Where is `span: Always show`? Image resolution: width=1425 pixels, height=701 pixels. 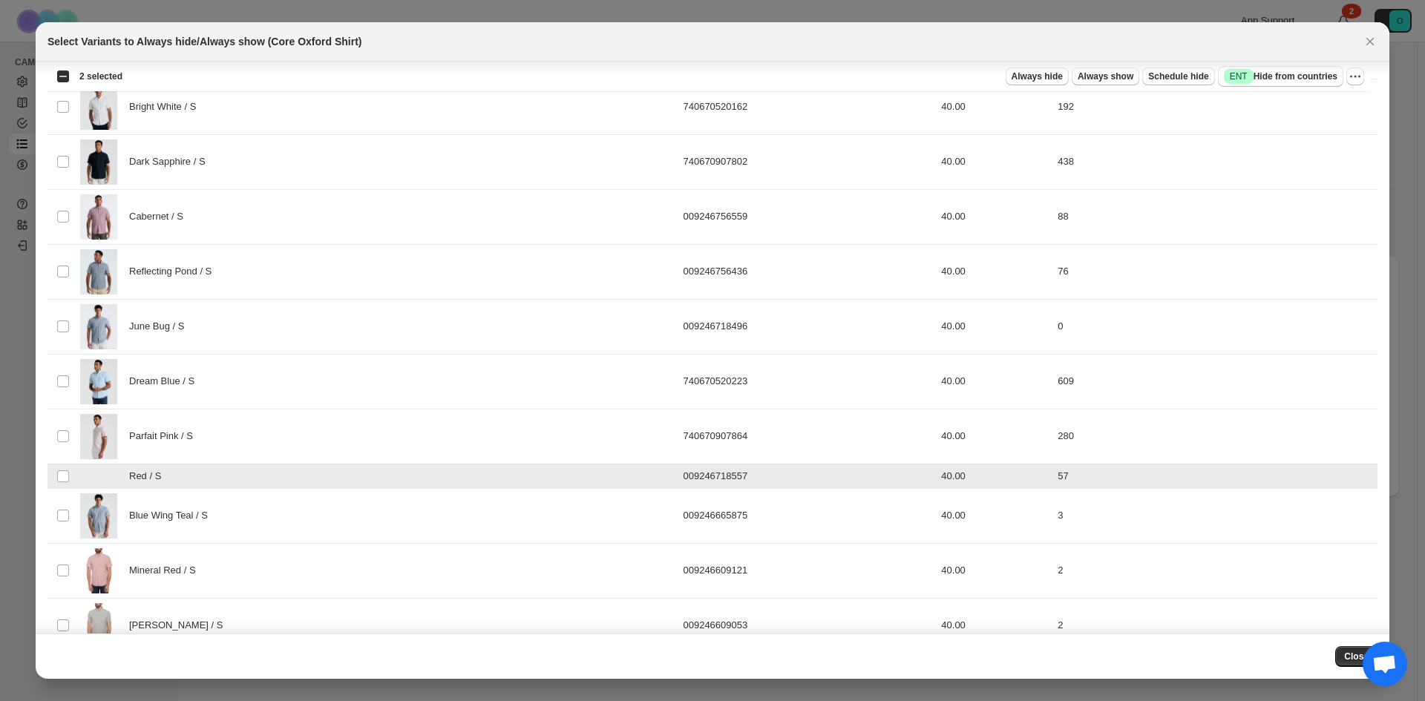
span: Always show is located at coordinates (1105, 76).